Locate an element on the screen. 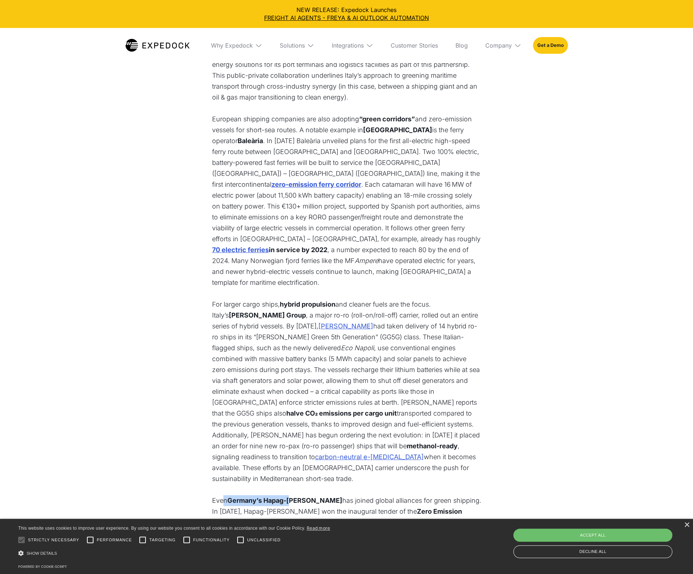 This screenshot has height=574, width=693. span: Show details is located at coordinates (42, 554).